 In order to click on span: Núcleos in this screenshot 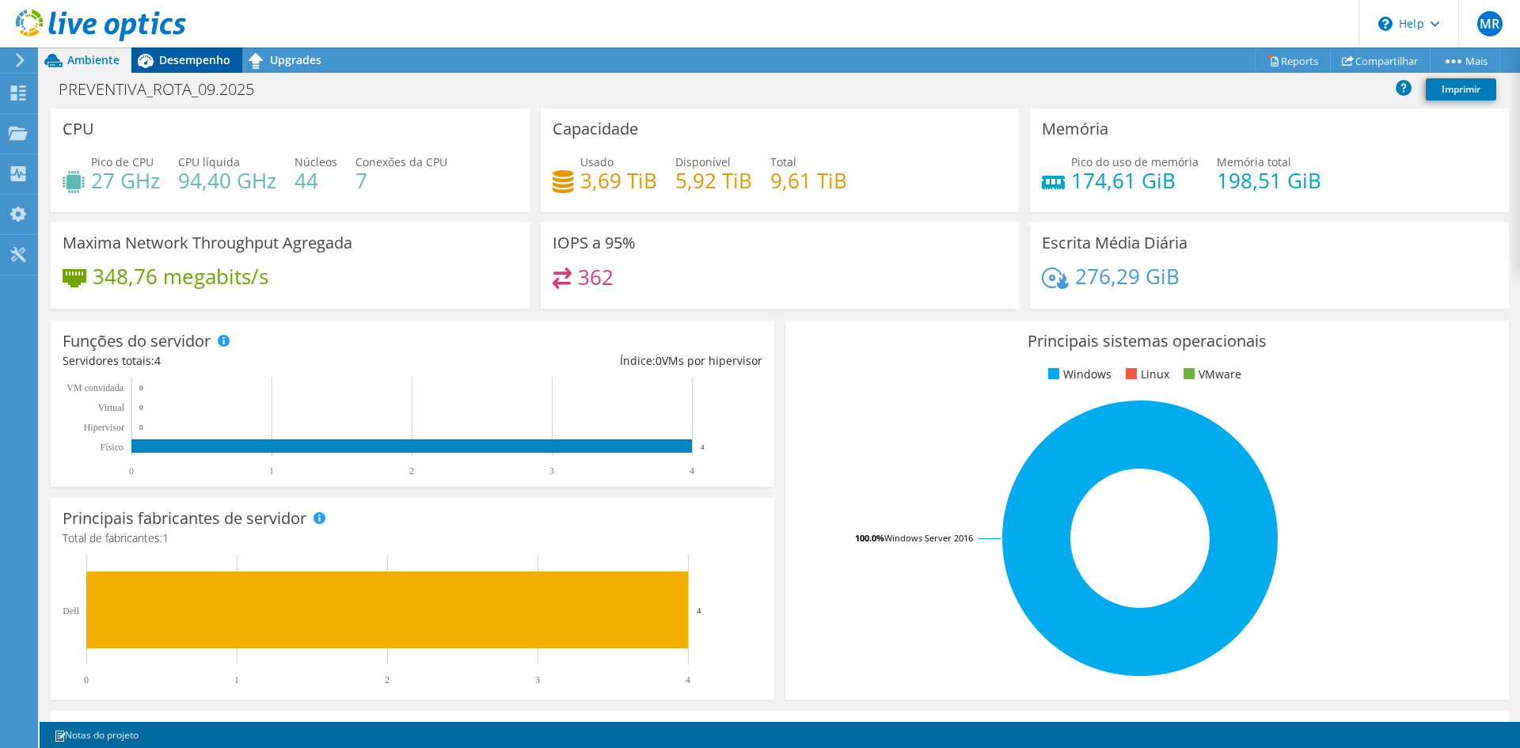, I will do `click(316, 162)`.